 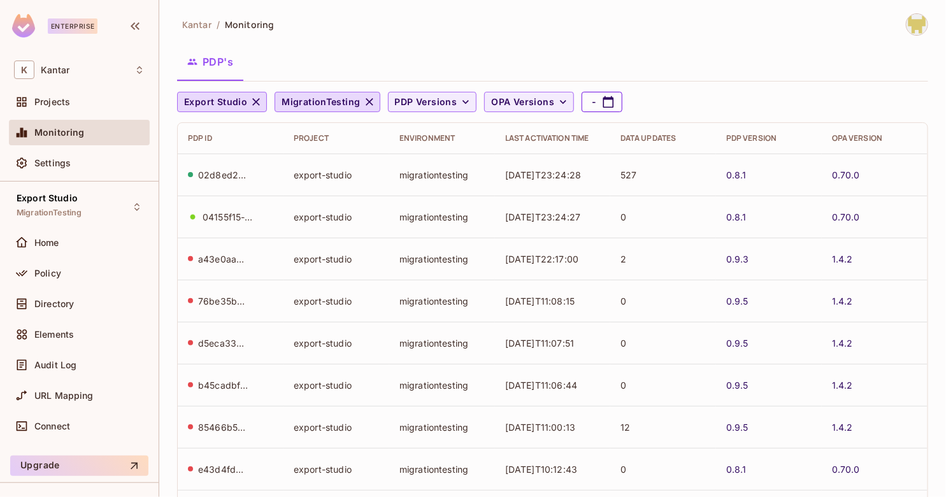 I want to click on div: 02d8ed20-c968-4286-8f17-b22a2cf03740, so click(x=224, y=174).